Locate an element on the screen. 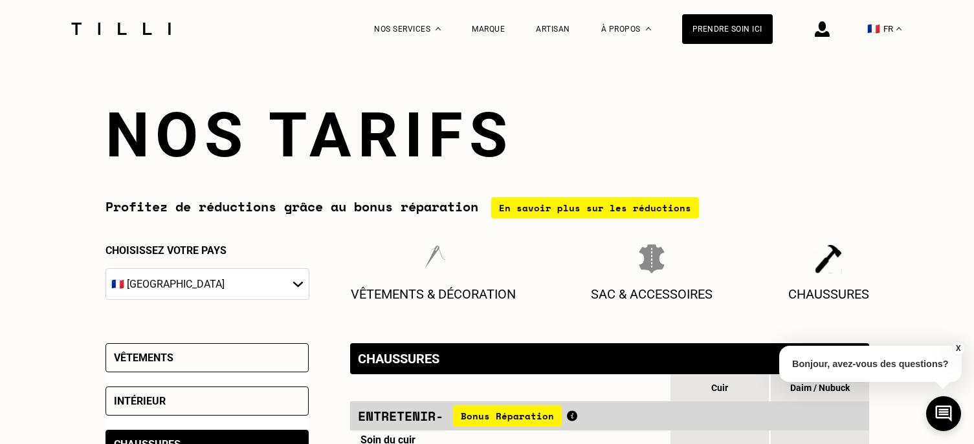 The width and height of the screenshot is (974, 444). img: Vêtements & décoration is located at coordinates (433, 259).